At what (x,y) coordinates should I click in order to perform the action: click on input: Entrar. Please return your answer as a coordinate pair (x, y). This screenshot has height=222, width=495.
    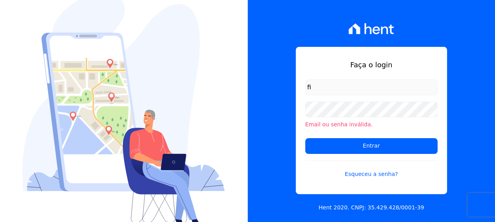
    Looking at the image, I should click on (371, 146).